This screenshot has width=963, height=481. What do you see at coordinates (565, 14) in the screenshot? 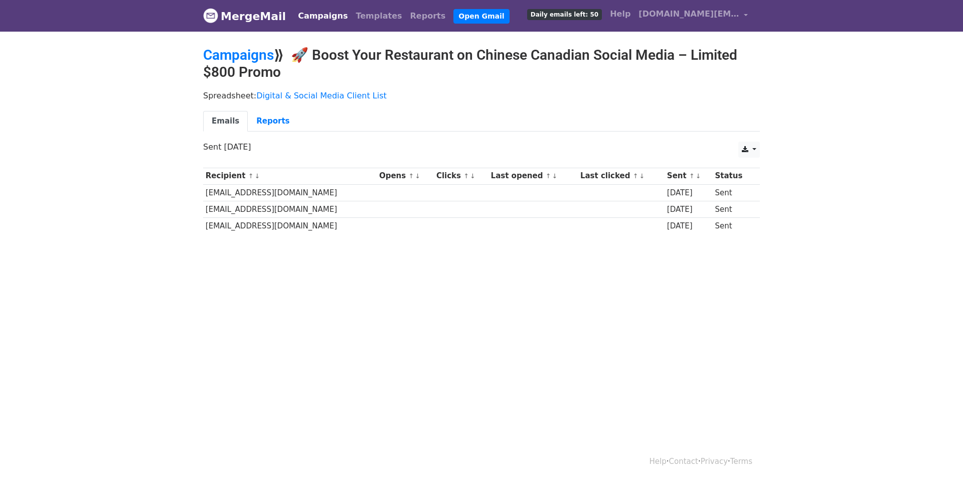
I see `a: Daily emails left: 50` at bounding box center [565, 14].